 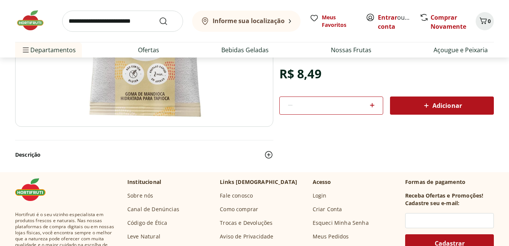 I want to click on a: Aviso de Privacidade, so click(x=246, y=237).